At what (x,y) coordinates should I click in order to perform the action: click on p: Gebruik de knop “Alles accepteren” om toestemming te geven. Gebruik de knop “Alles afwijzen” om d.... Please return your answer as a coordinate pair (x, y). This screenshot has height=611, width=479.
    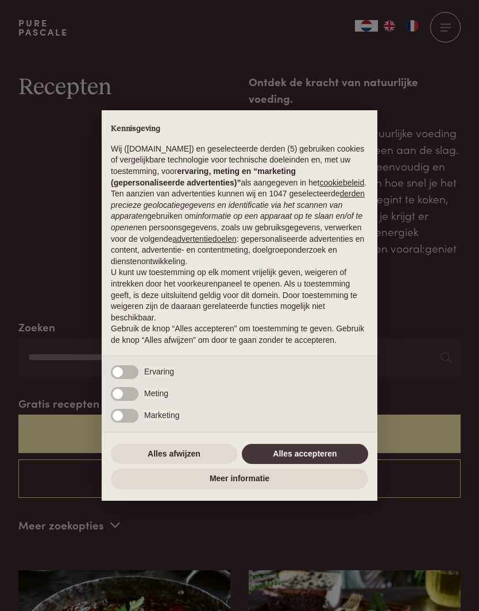
    Looking at the image, I should click on (239, 334).